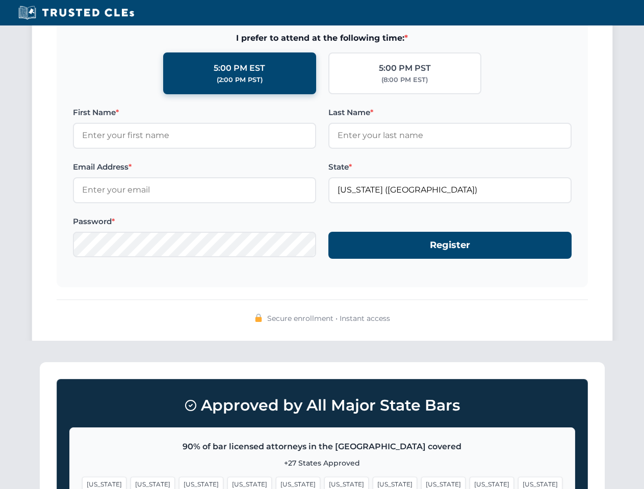 This screenshot has width=644, height=489. What do you see at coordinates (322, 463) in the screenshot?
I see `p: +27 States Approved` at bounding box center [322, 463].